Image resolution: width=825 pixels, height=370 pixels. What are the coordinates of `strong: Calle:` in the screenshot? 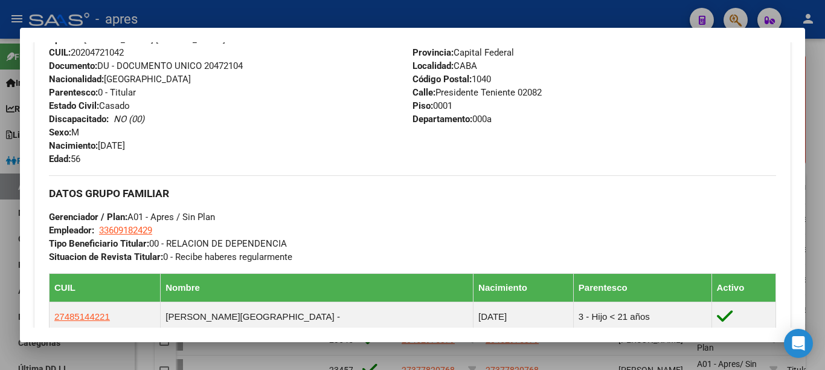 It's located at (424, 92).